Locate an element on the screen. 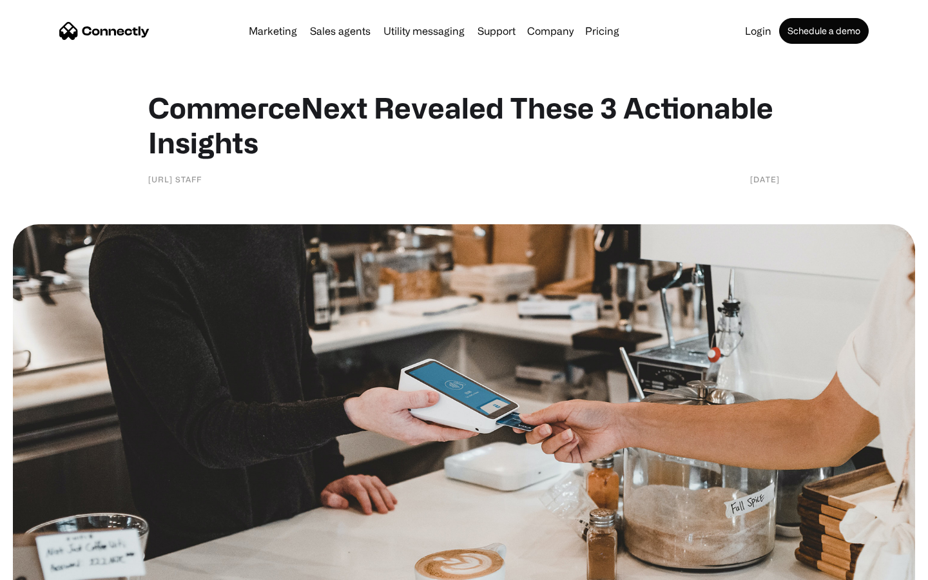 The image size is (928, 580). a: Support is located at coordinates (496, 31).